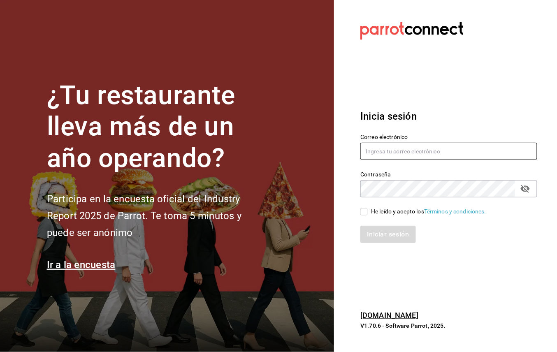  Describe the element at coordinates (449, 174) in the screenshot. I see `label: Contraseña` at that location.